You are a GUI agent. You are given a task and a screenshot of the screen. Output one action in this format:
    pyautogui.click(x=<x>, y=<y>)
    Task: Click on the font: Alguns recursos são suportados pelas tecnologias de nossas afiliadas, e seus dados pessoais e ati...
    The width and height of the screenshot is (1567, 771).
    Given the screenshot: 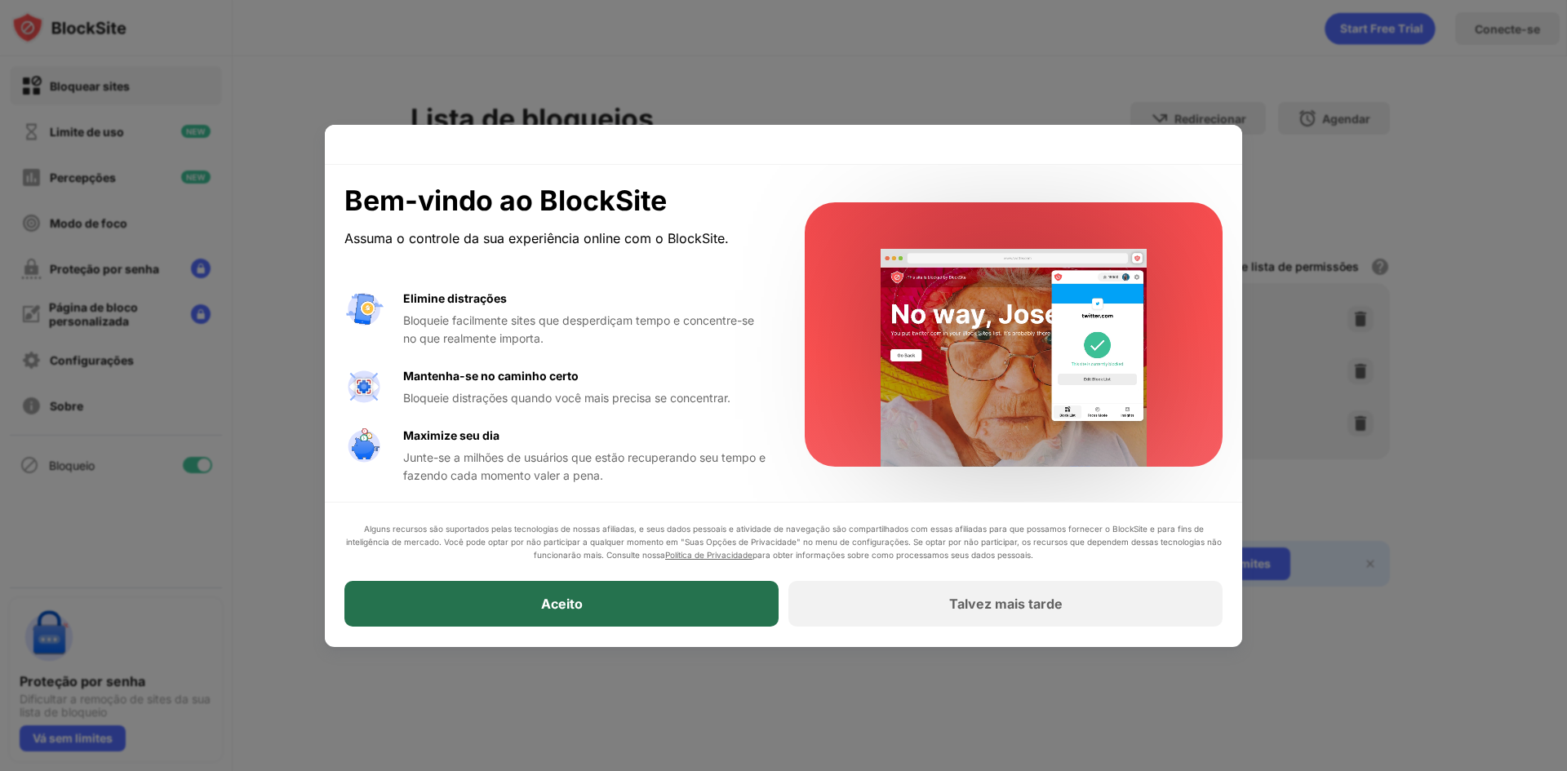 What is the action you would take?
    pyautogui.click(x=783, y=543)
    